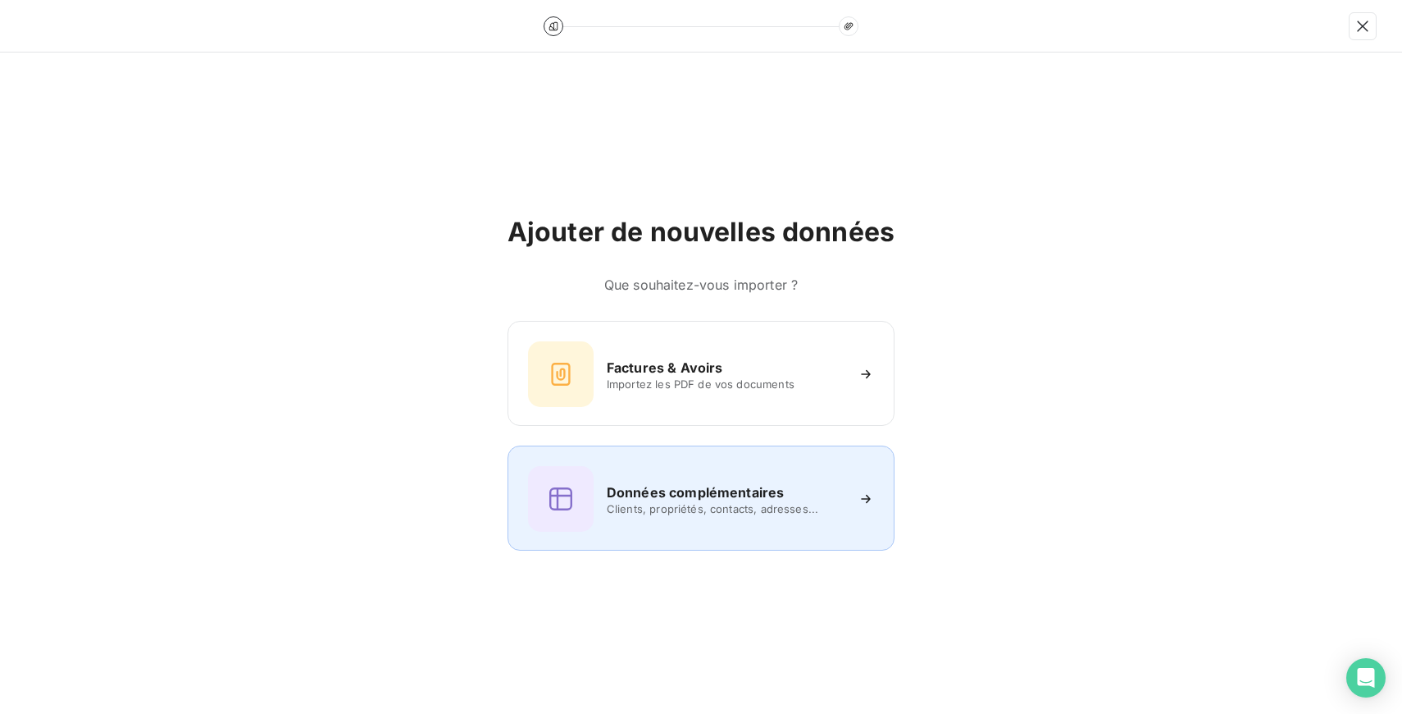 This screenshot has height=714, width=1402. Describe the element at coordinates (701, 232) in the screenshot. I see `h2: Ajouter de nouvelles données` at that location.